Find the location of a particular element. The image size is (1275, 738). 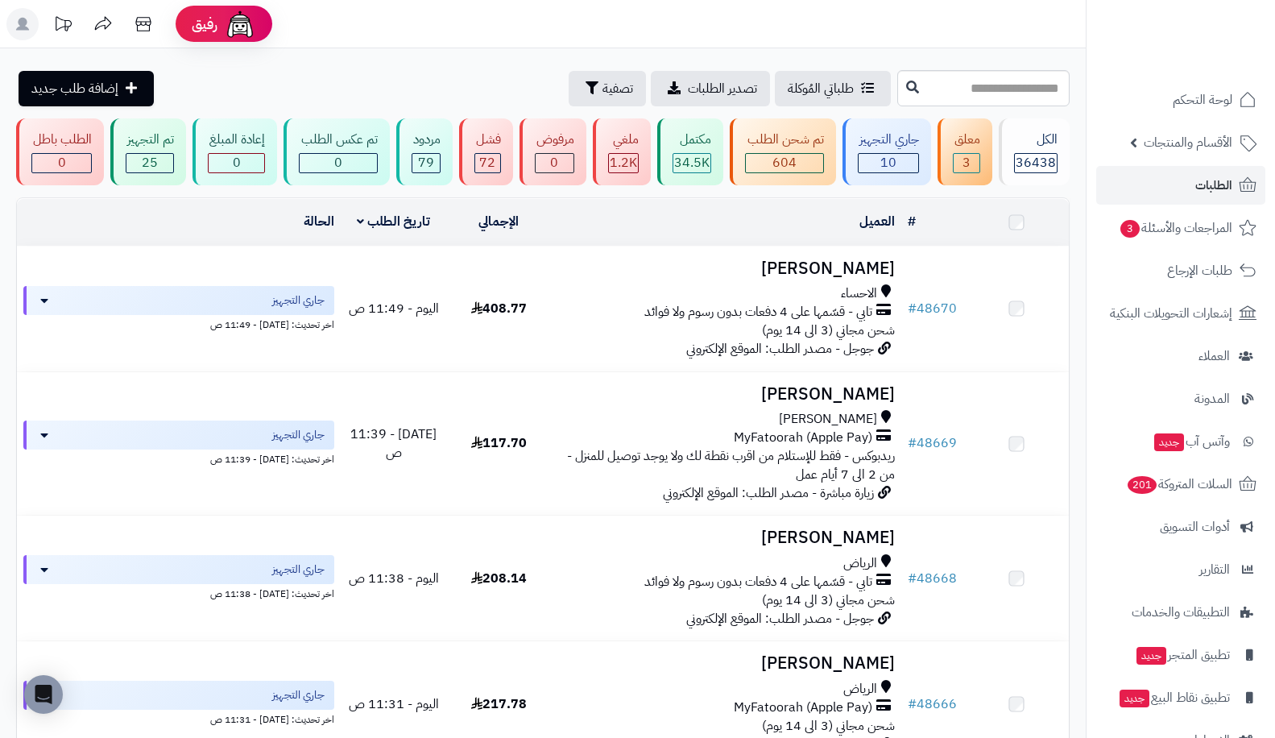

a: #48670 is located at coordinates (932, 308).